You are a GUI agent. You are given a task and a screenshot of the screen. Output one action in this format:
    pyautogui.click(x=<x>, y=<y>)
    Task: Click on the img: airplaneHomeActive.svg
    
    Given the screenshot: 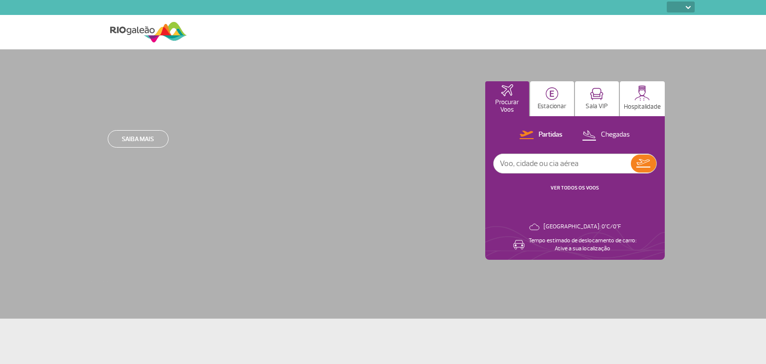 What is the action you would take?
    pyautogui.click(x=507, y=90)
    